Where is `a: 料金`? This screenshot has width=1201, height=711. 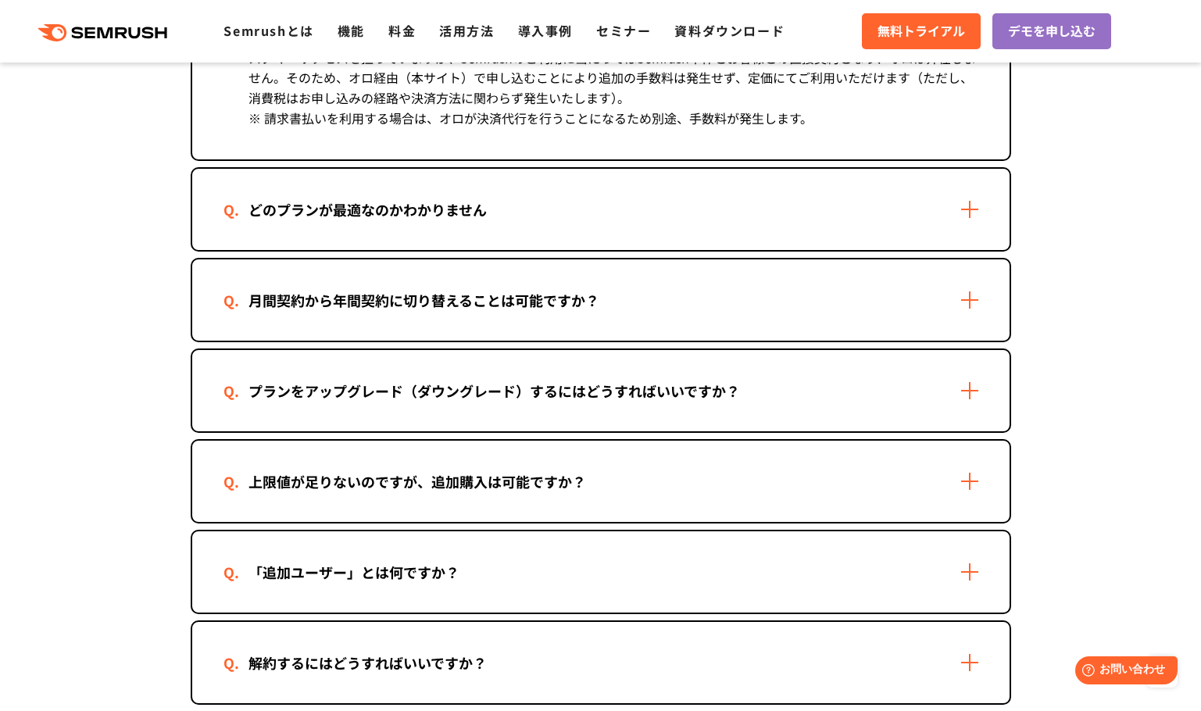
a: 料金 is located at coordinates (401, 30).